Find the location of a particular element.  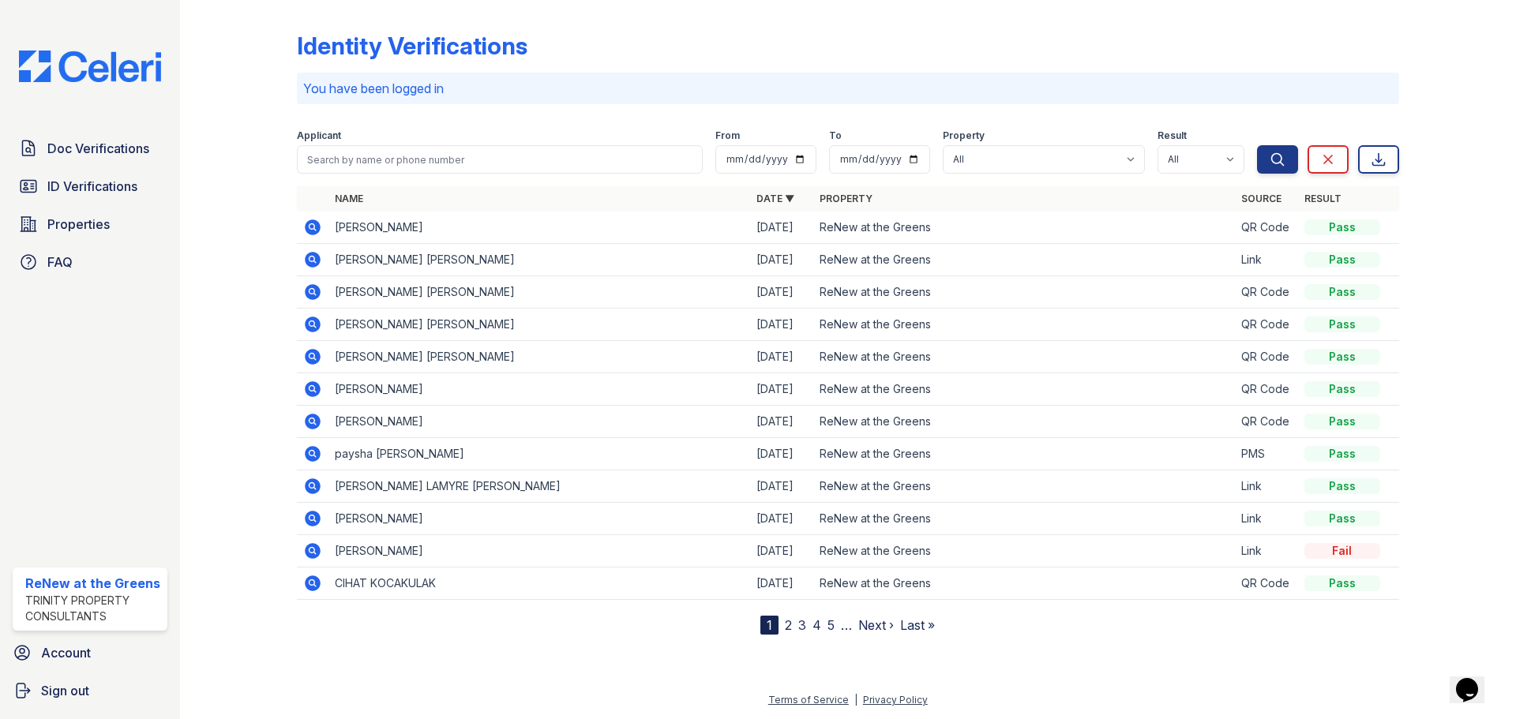

a: Next › is located at coordinates (876, 625).